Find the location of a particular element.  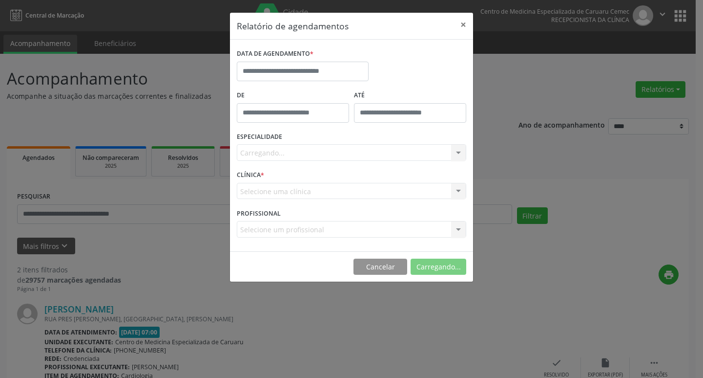

button: Cancelar is located at coordinates (380, 267).